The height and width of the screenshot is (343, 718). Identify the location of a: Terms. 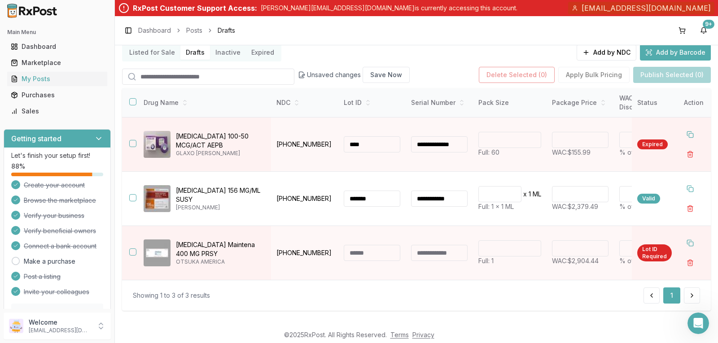
(399, 335).